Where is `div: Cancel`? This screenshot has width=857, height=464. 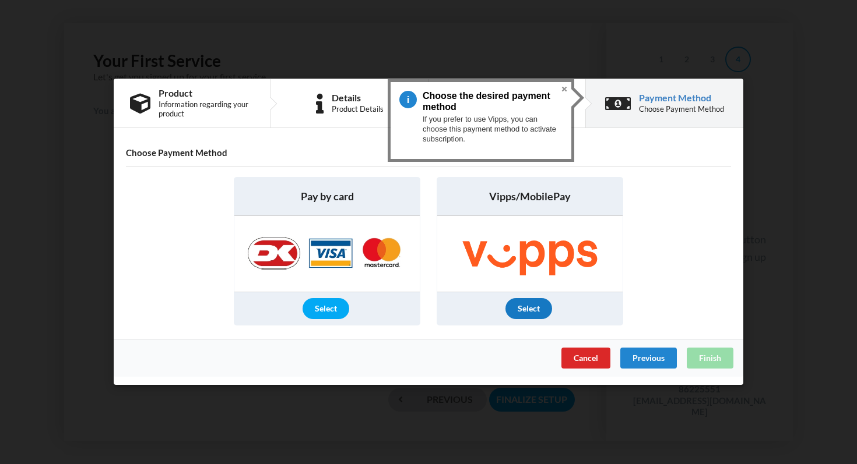
div: Cancel is located at coordinates (586, 359).